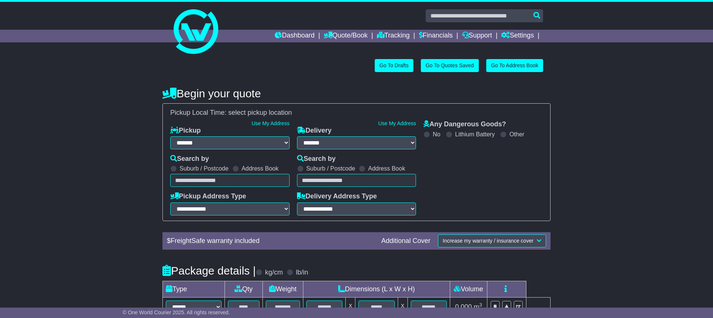  What do you see at coordinates (450, 65) in the screenshot?
I see `a: Go To Quotes Saved` at bounding box center [450, 65].